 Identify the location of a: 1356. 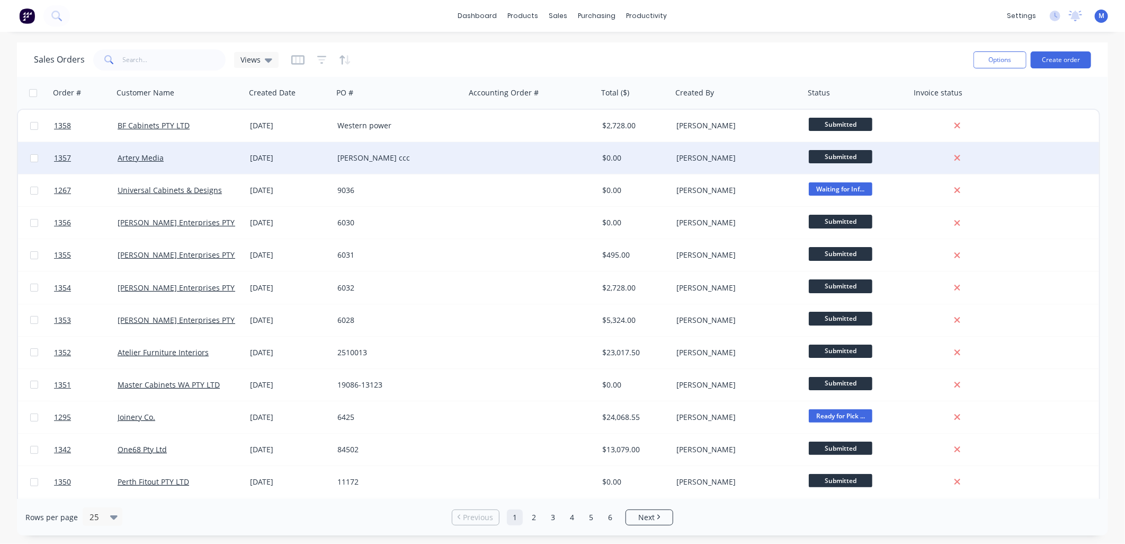
(86, 223).